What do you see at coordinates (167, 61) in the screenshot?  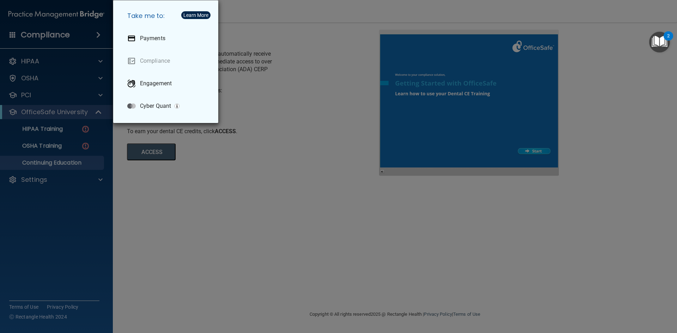 I see `a: Compliance` at bounding box center [167, 61].